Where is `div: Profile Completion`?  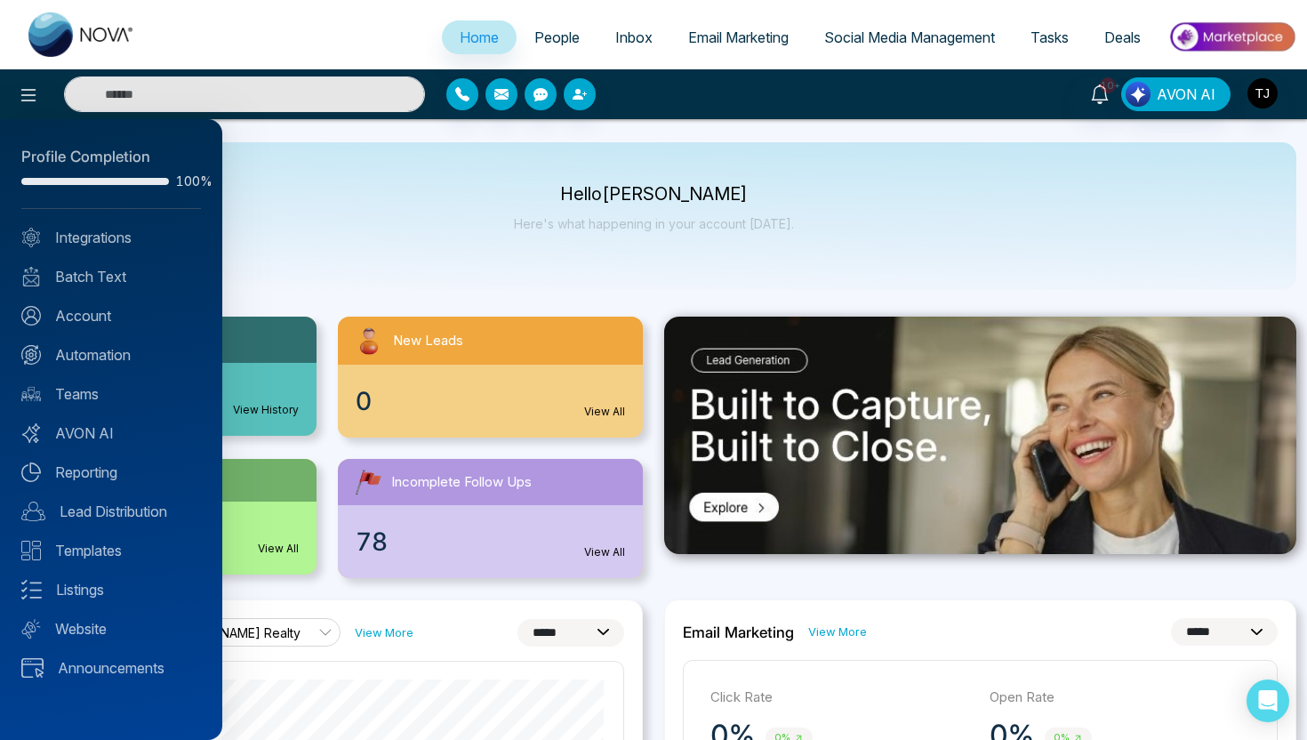 div: Profile Completion is located at coordinates (111, 157).